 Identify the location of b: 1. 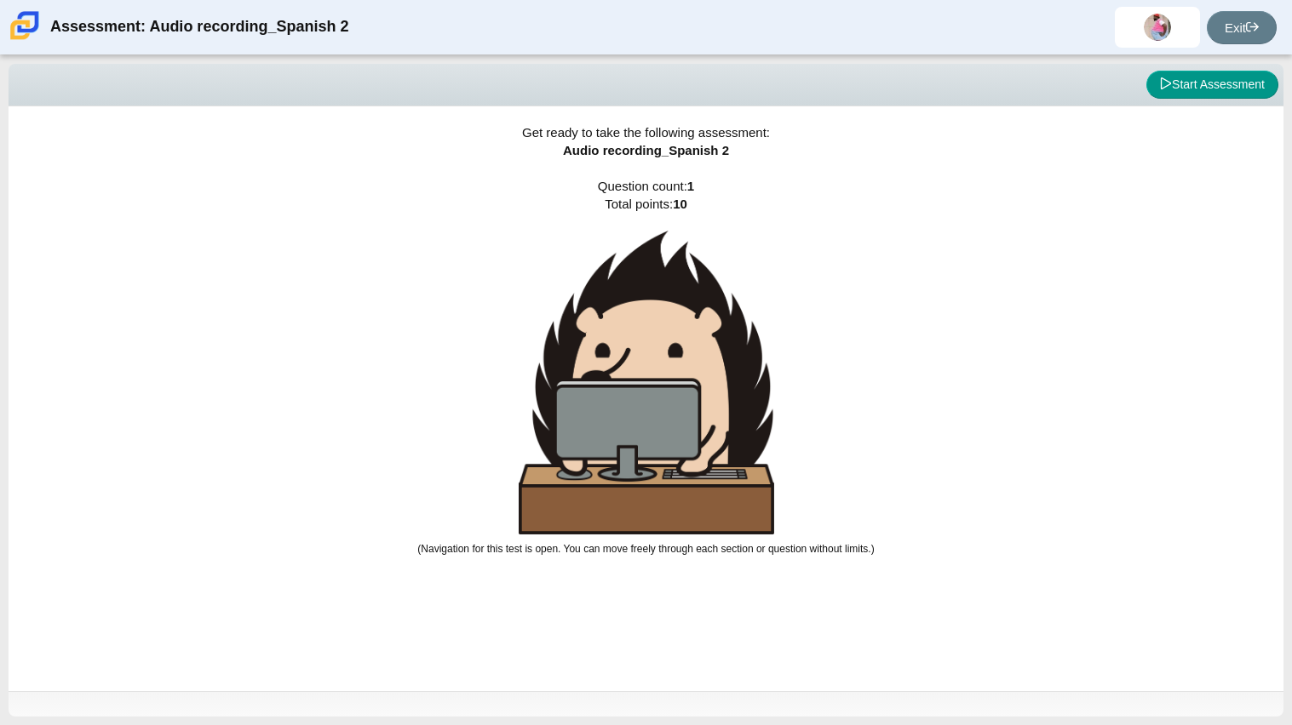
(690, 186).